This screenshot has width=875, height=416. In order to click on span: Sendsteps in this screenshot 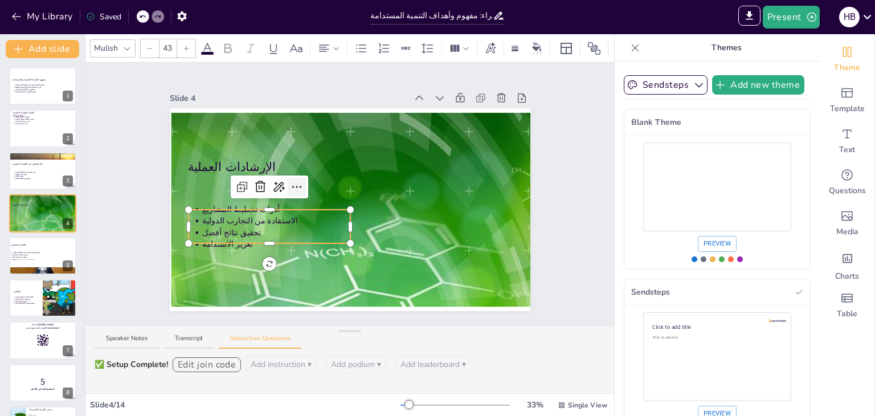, I will do `click(711, 292)`.